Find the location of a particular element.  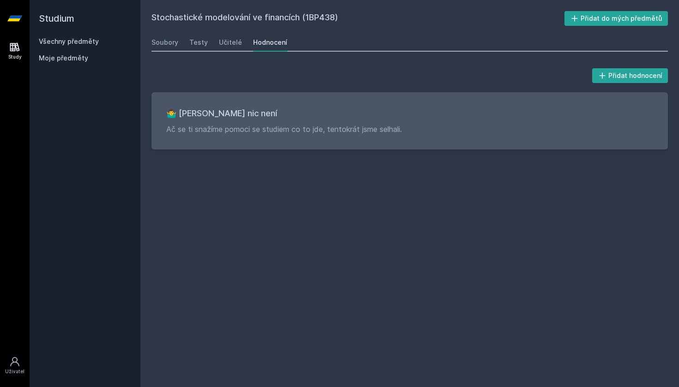

a: Soubory is located at coordinates (165, 42).